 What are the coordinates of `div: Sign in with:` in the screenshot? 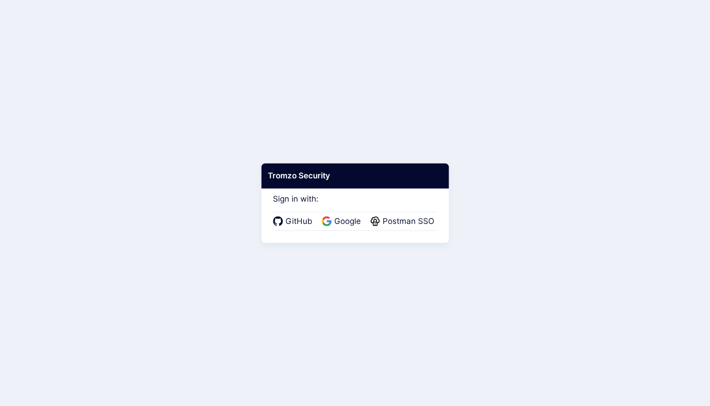 It's located at (355, 206).